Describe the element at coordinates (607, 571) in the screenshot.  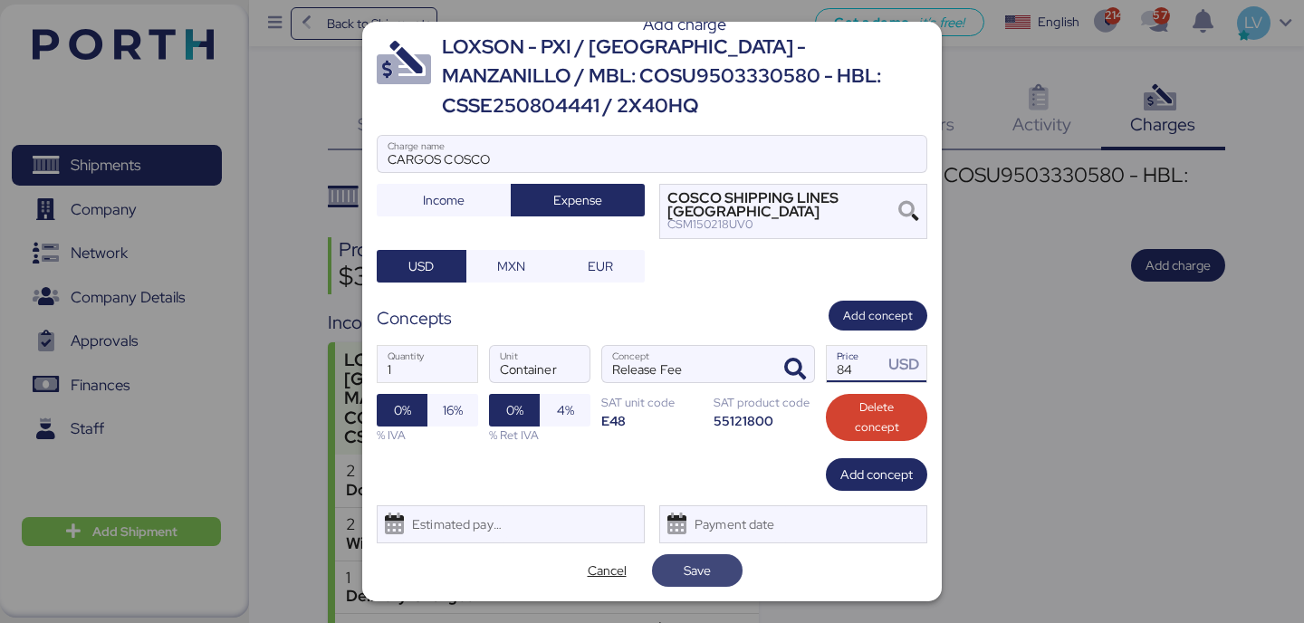
I see `span: Cancel` at that location.